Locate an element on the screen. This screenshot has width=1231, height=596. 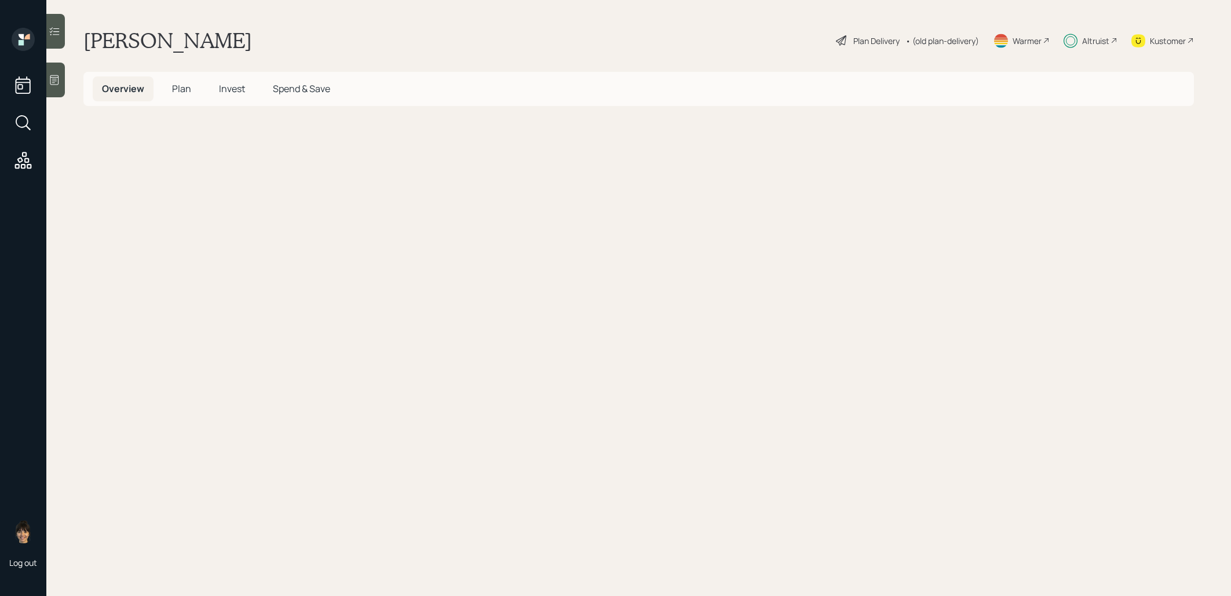
div: Log out is located at coordinates (23, 562).